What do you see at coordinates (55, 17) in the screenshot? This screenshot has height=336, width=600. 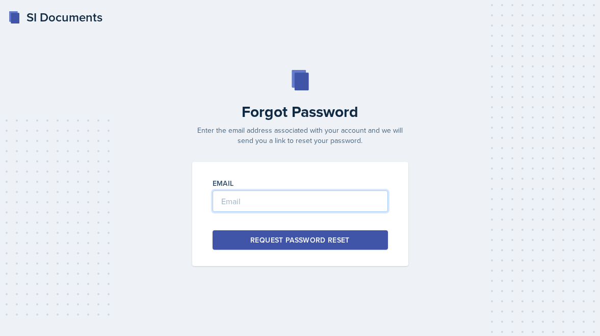 I see `div: SI Documents` at bounding box center [55, 17].